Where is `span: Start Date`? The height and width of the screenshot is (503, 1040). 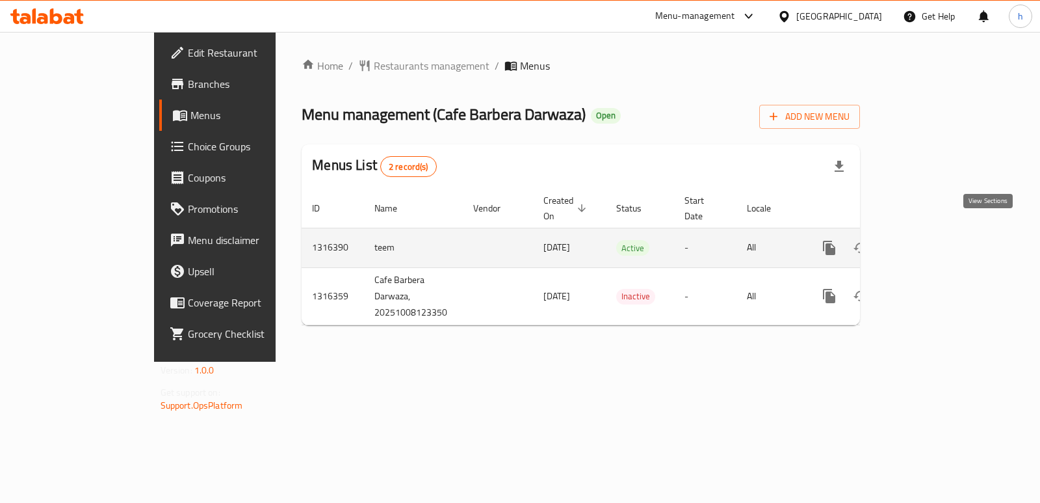 span: Start Date is located at coordinates (703, 208).